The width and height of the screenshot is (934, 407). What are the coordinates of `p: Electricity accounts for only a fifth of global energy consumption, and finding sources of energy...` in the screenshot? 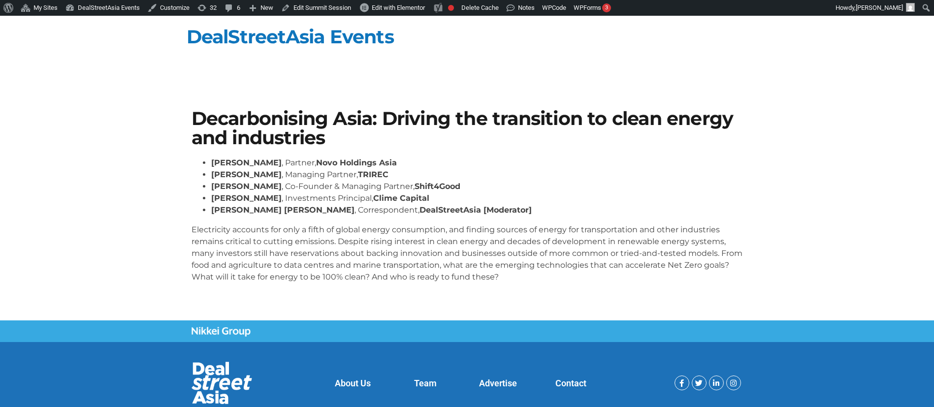 It's located at (467, 254).